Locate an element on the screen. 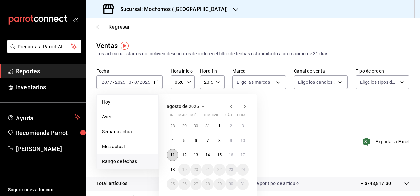 The image size is (420, 196). abbr: 11 de agosto de 2025 is located at coordinates (172, 155).